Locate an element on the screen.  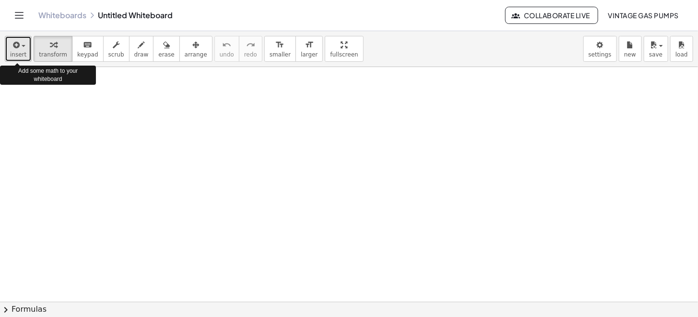
a: Whiteboards is located at coordinates (62, 15).